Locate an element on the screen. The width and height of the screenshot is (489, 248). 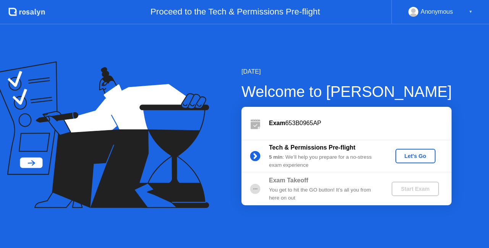
div: You get to hit the GO button! It’s all you from here on out is located at coordinates (324, 194).